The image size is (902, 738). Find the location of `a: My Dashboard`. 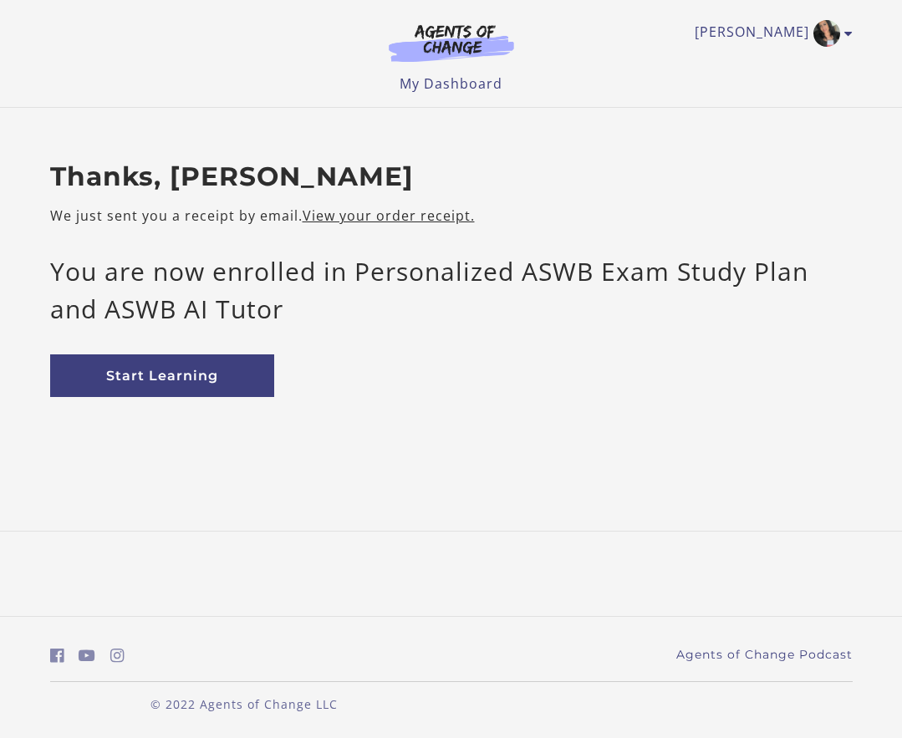

a: My Dashboard is located at coordinates (450, 84).